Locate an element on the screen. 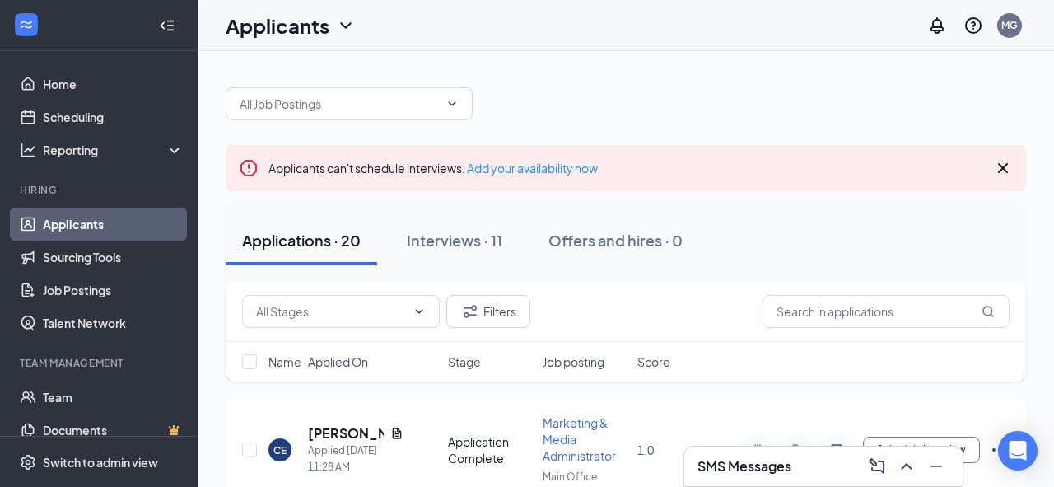  a: Sourcing Tools is located at coordinates (113, 257).